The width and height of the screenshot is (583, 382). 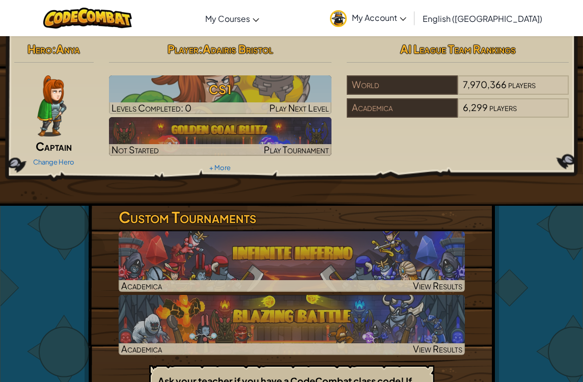 I want to click on img: Golden Goal, so click(x=220, y=136).